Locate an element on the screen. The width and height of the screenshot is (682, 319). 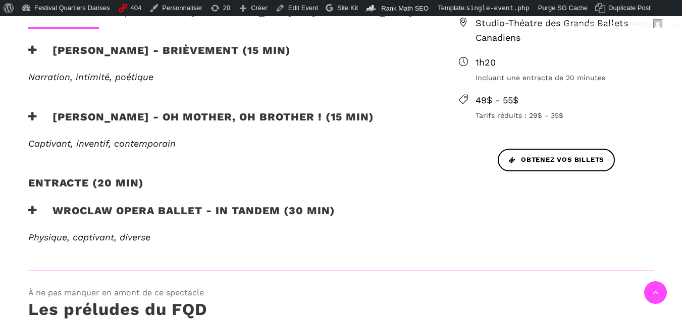
i: Physique, captivant, diverse is located at coordinates (89, 237).